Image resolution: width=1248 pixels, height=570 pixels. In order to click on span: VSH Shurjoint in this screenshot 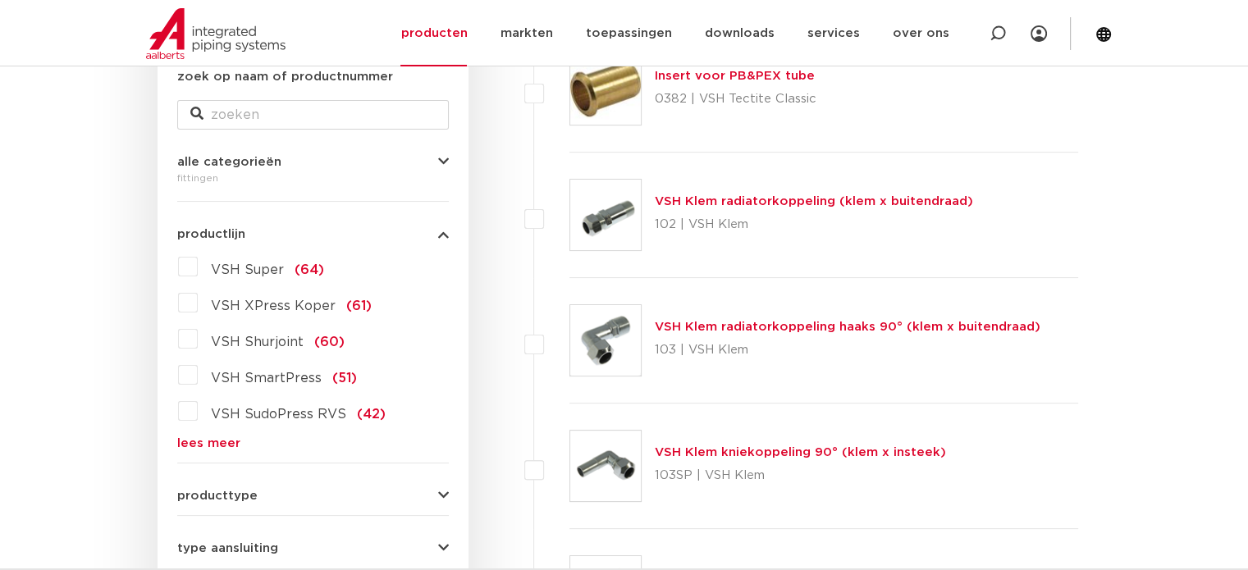, I will do `click(257, 342)`.